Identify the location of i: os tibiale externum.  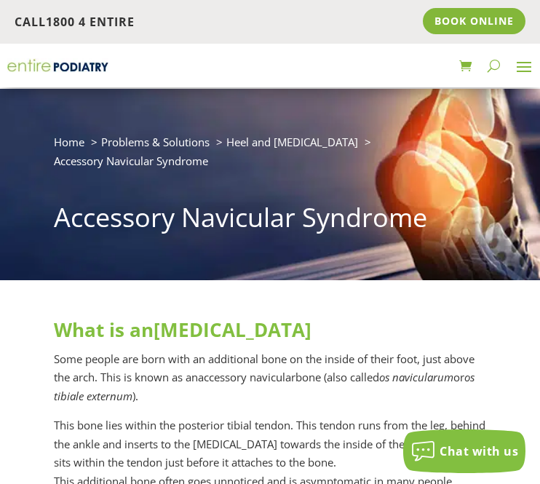
(264, 386).